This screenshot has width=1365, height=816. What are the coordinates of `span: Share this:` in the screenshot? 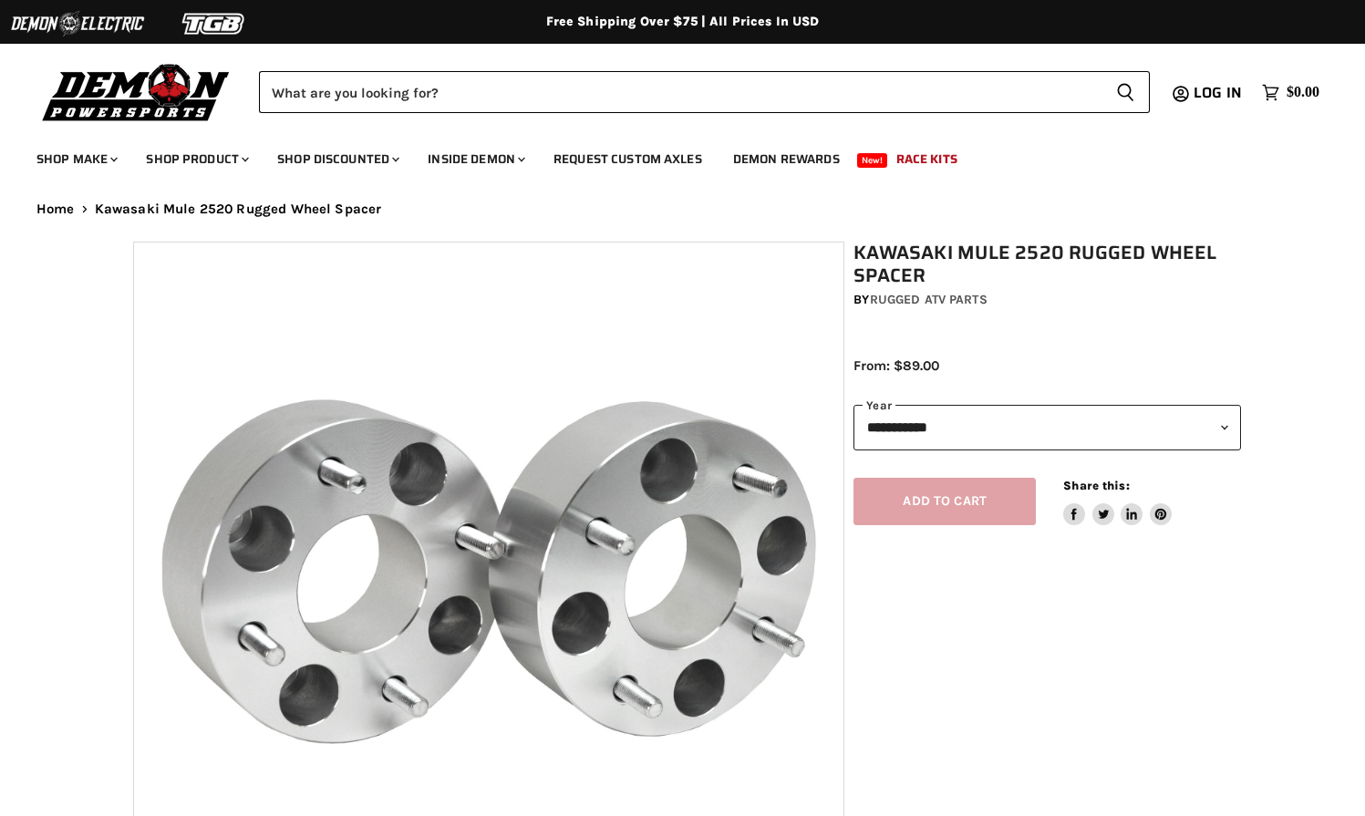 It's located at (1096, 485).